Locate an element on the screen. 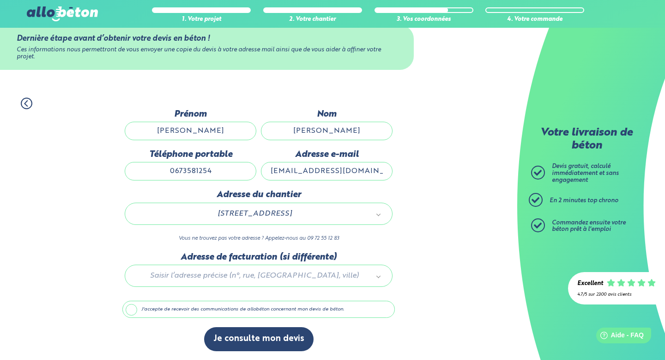 The width and height of the screenshot is (665, 360). div: 1. Votre projet is located at coordinates (201, 19).